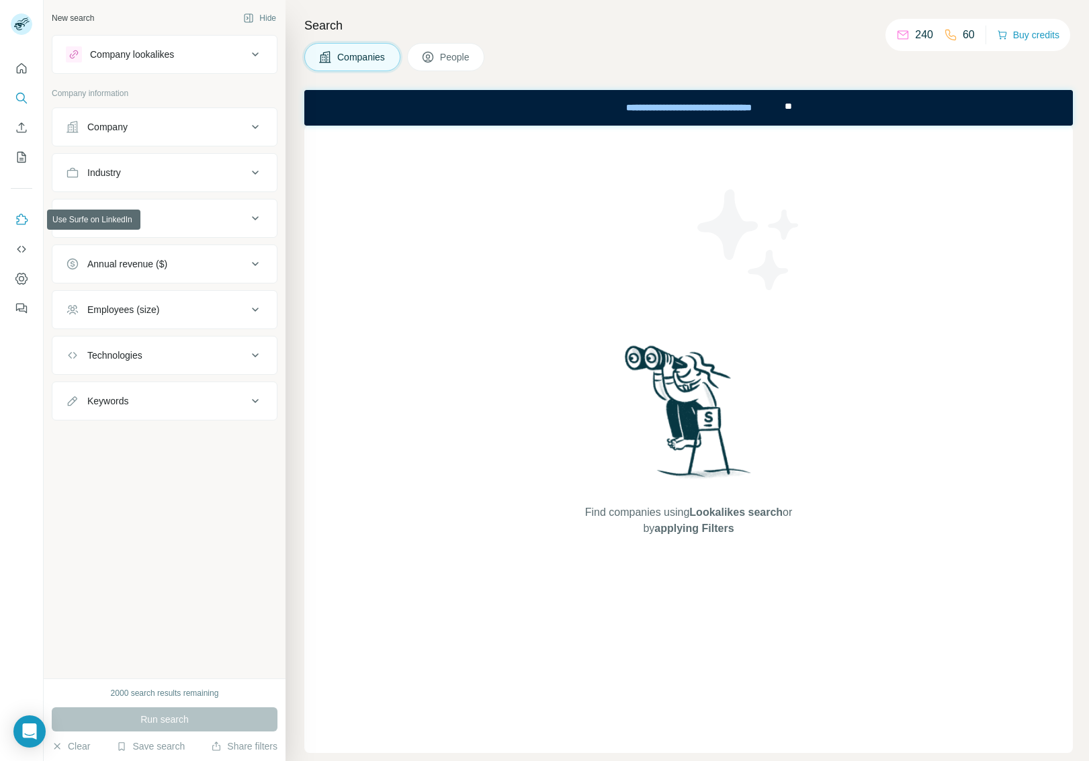  I want to click on button: Buy credits, so click(1027, 35).